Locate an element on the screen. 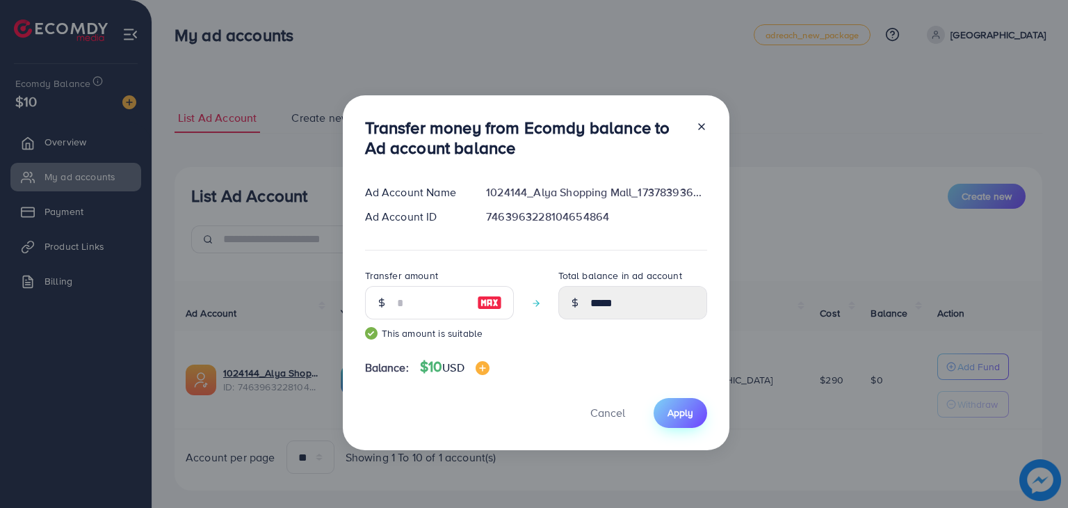 The height and width of the screenshot is (508, 1068). span: Balance: is located at coordinates (387, 367).